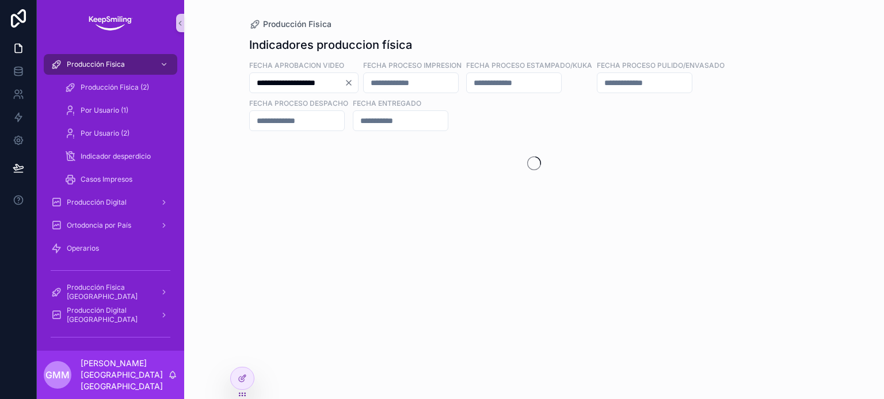 This screenshot has height=399, width=884. I want to click on span: Producción Digital, so click(97, 203).